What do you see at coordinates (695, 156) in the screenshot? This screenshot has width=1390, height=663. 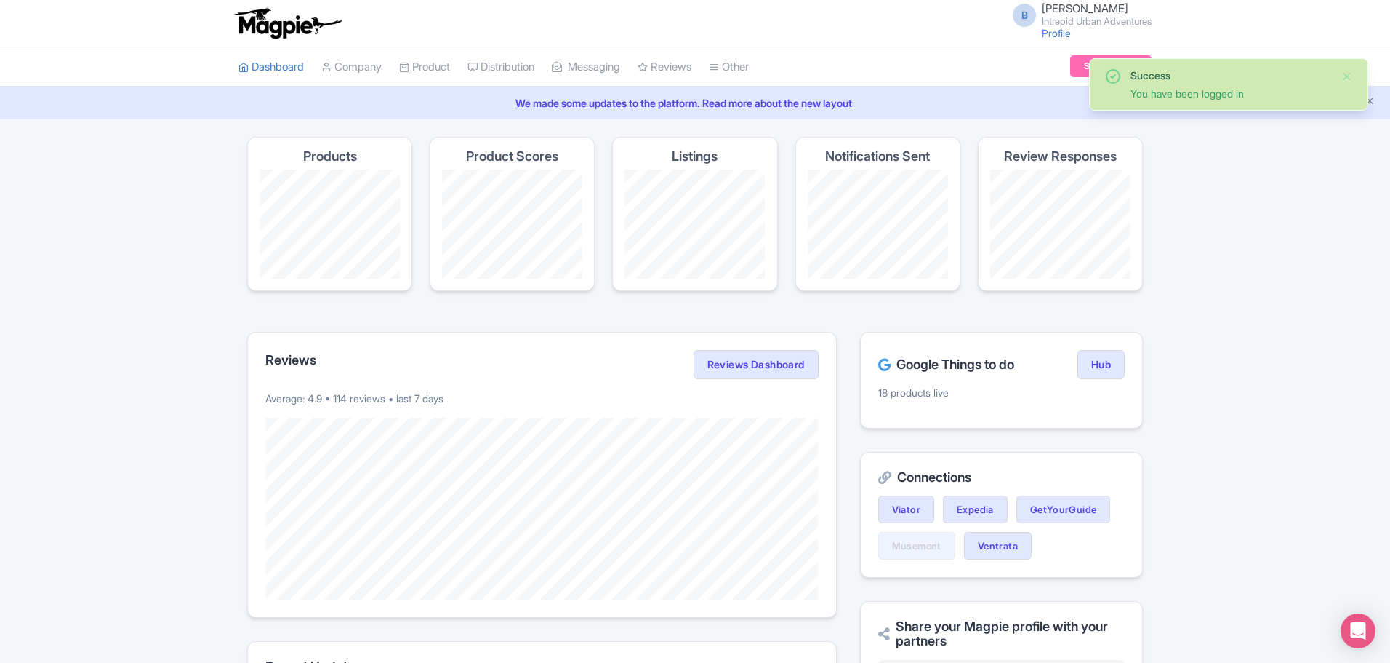 I see `h4: Listings` at bounding box center [695, 156].